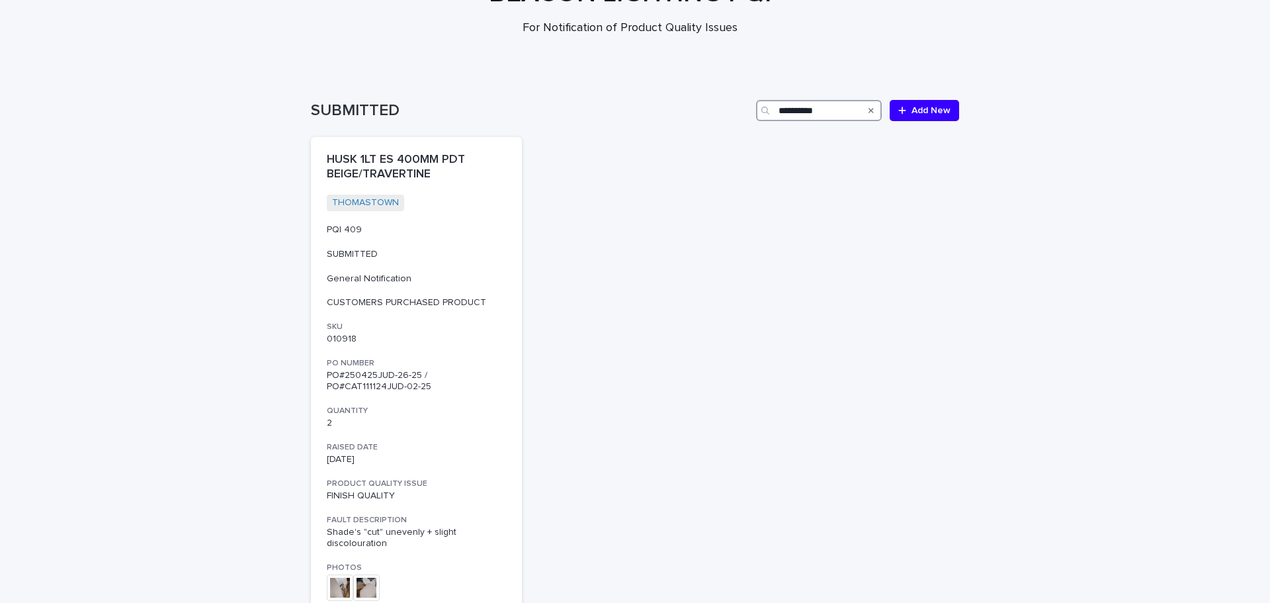  I want to click on p: 010918, so click(416, 339).